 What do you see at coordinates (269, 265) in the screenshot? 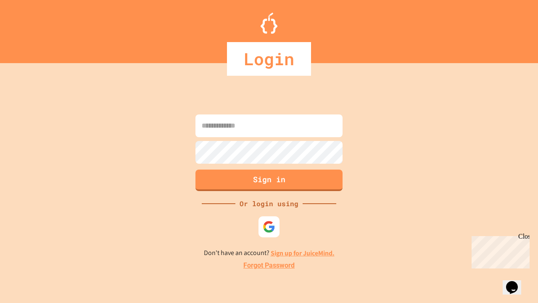
I see `a: Forgot Password` at bounding box center [269, 265].